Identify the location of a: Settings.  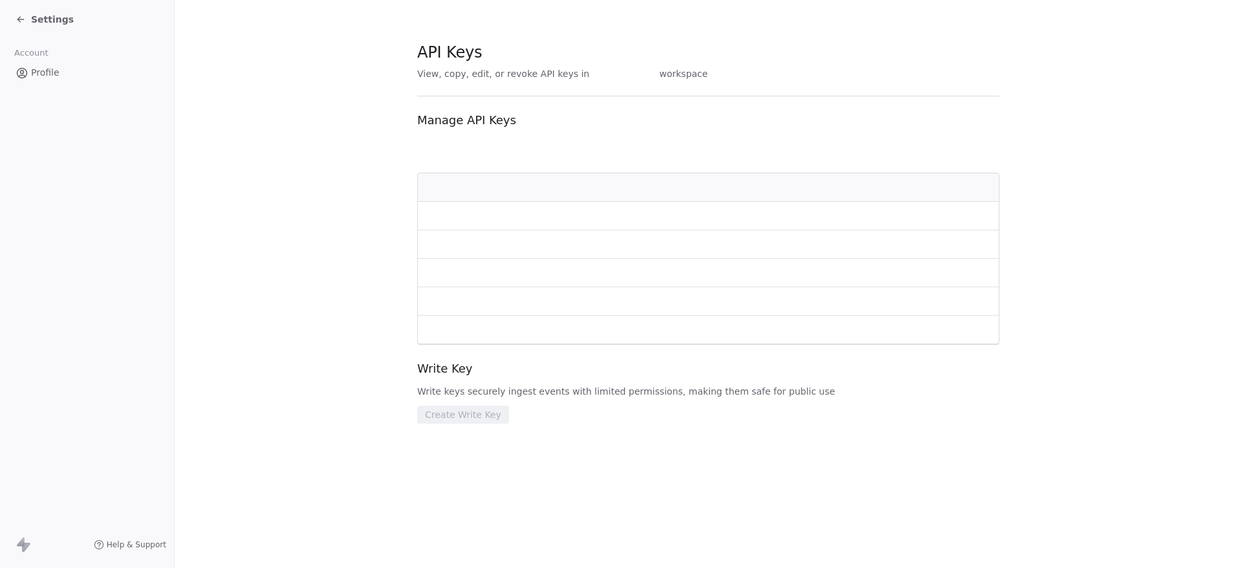
(45, 19).